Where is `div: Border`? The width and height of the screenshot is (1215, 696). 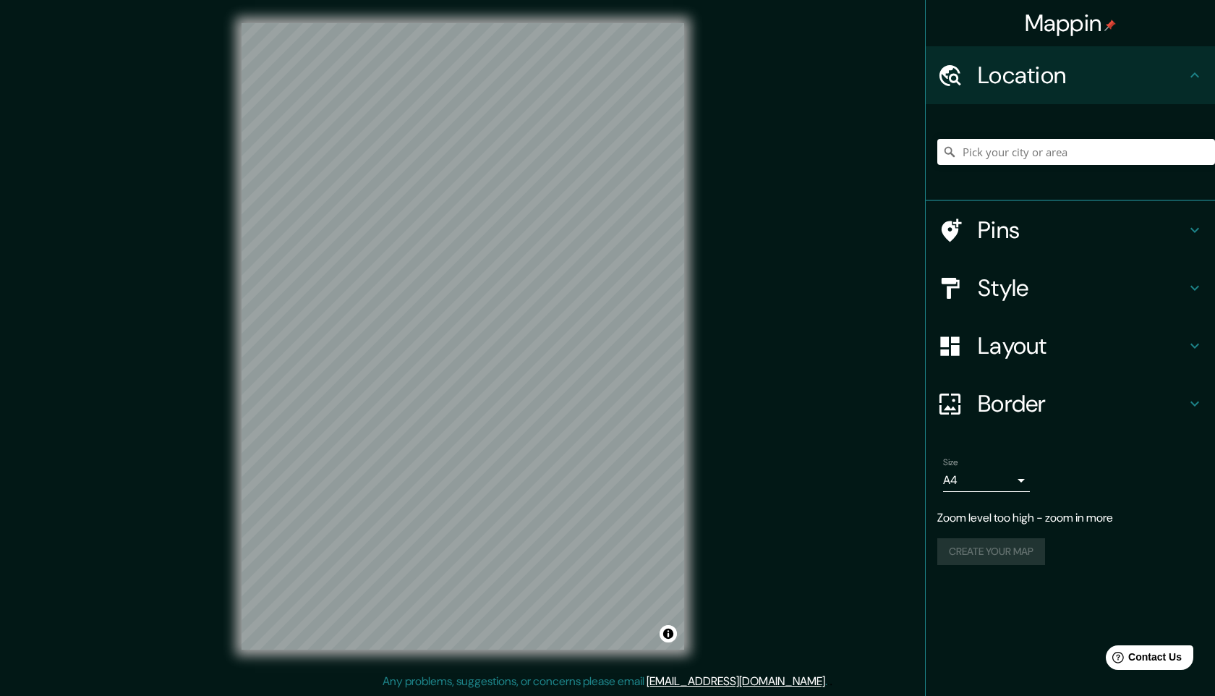 div: Border is located at coordinates (1070, 403).